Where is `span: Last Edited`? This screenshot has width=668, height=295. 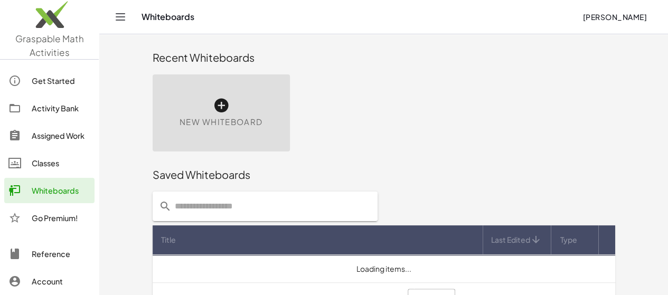 span: Last Edited is located at coordinates (510, 240).